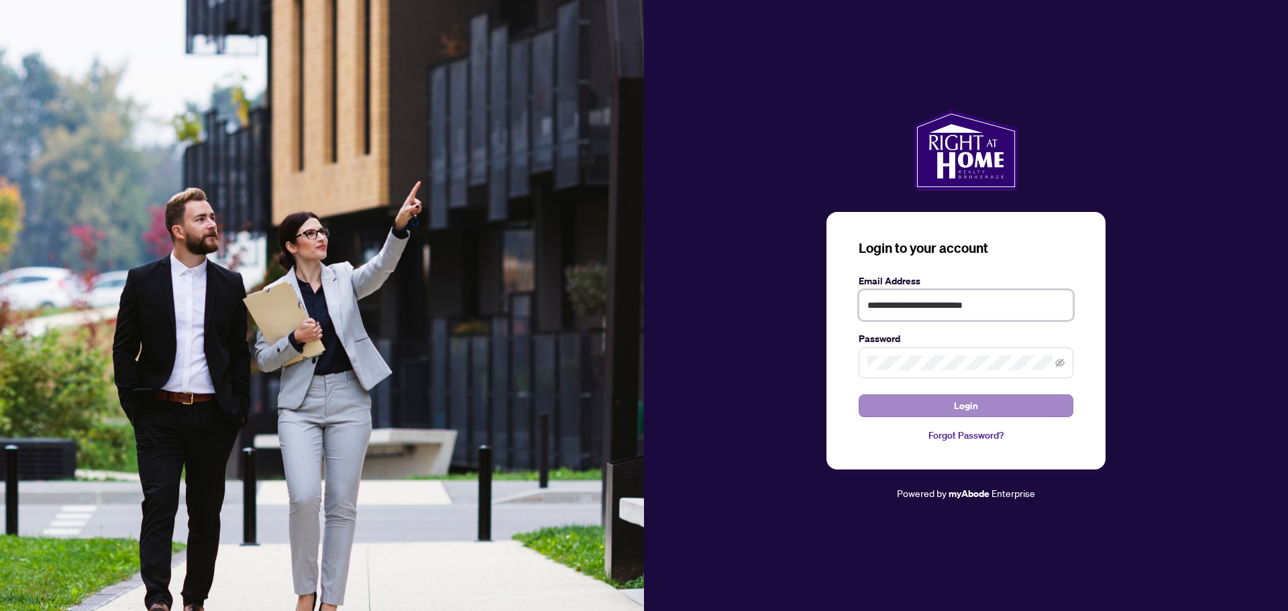 Image resolution: width=1288 pixels, height=611 pixels. I want to click on img: ma-logo, so click(965, 150).